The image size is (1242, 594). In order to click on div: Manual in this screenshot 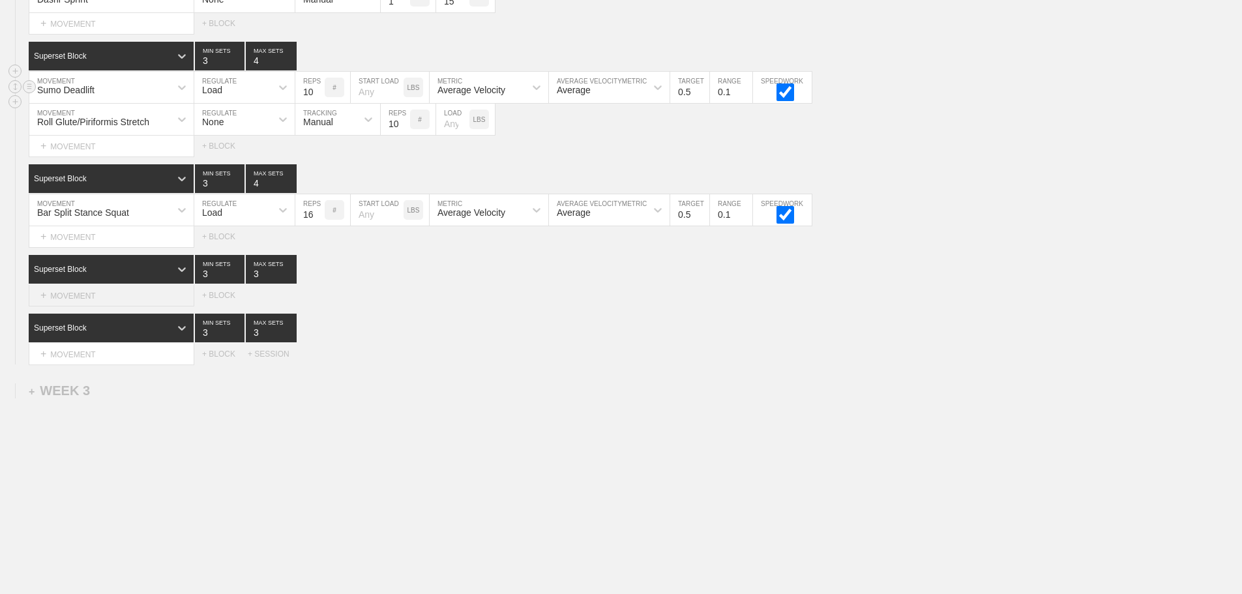, I will do `click(318, 122)`.